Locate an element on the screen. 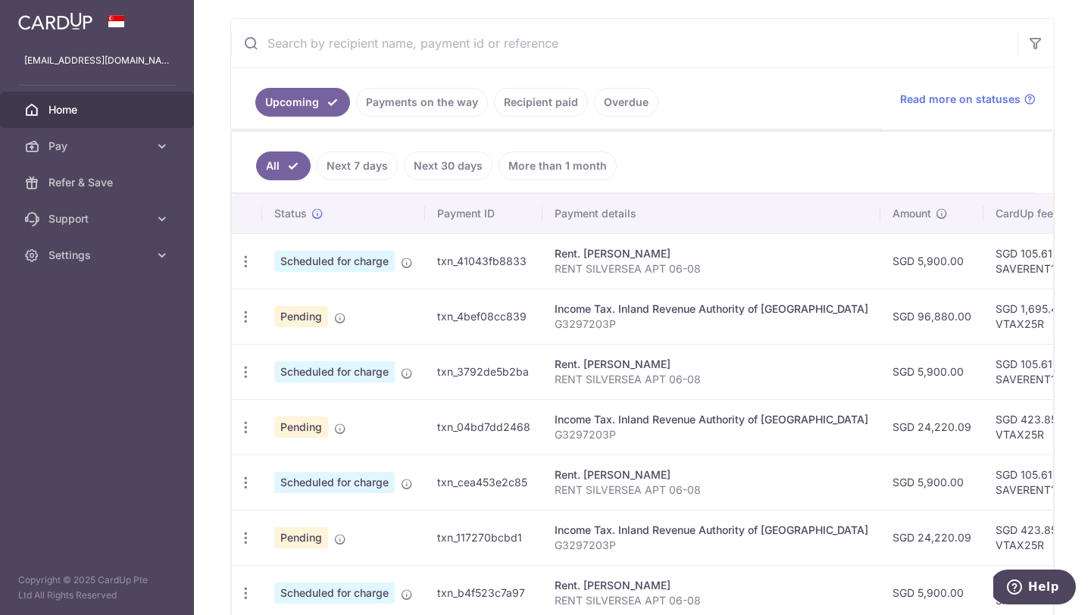  th: Payment ID is located at coordinates (483, 214).